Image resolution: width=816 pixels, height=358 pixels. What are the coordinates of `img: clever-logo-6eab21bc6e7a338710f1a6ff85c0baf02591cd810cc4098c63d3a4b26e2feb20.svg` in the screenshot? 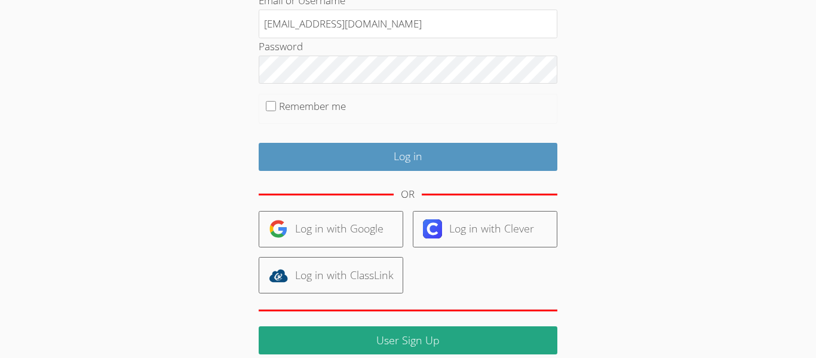 It's located at (432, 229).